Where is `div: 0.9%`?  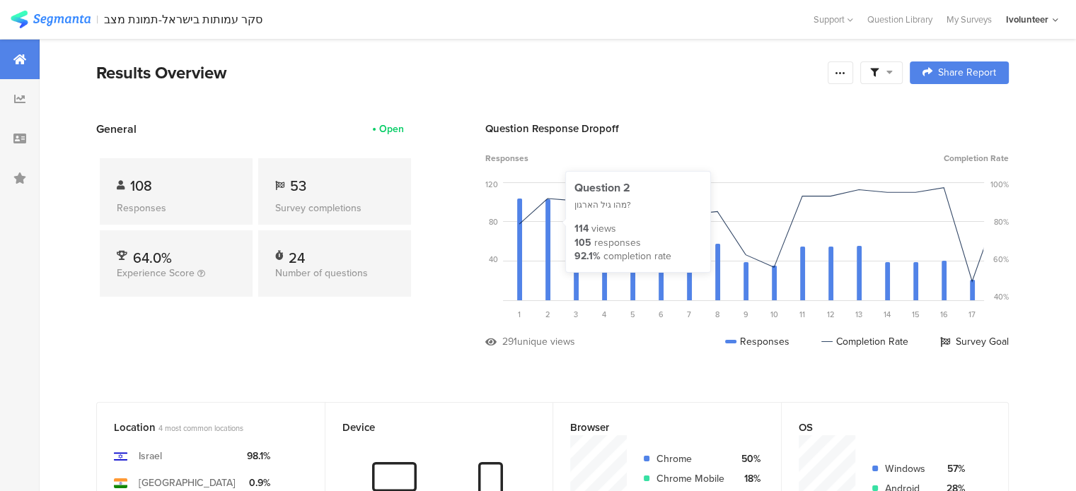
div: 0.9% is located at coordinates (258, 483).